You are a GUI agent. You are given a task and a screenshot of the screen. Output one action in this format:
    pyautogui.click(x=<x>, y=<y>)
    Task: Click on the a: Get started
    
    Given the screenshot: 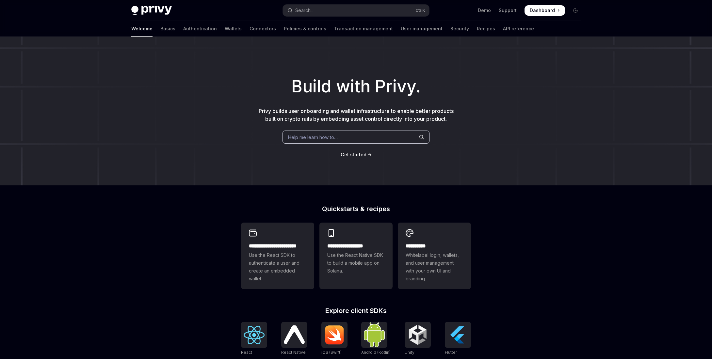 What is the action you would take?
    pyautogui.click(x=354, y=155)
    